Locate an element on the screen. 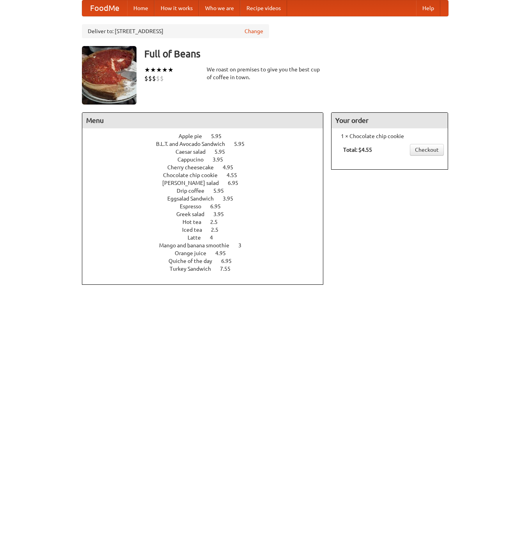  a: Hot tea 2.5 is located at coordinates (207, 222).